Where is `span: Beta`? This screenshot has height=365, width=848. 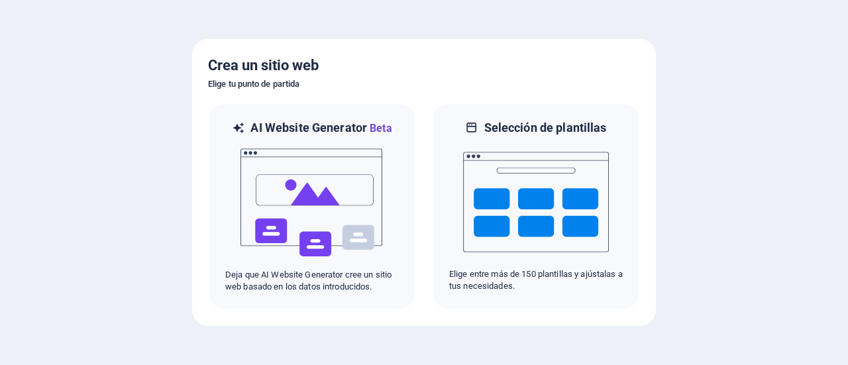 span: Beta is located at coordinates (380, 128).